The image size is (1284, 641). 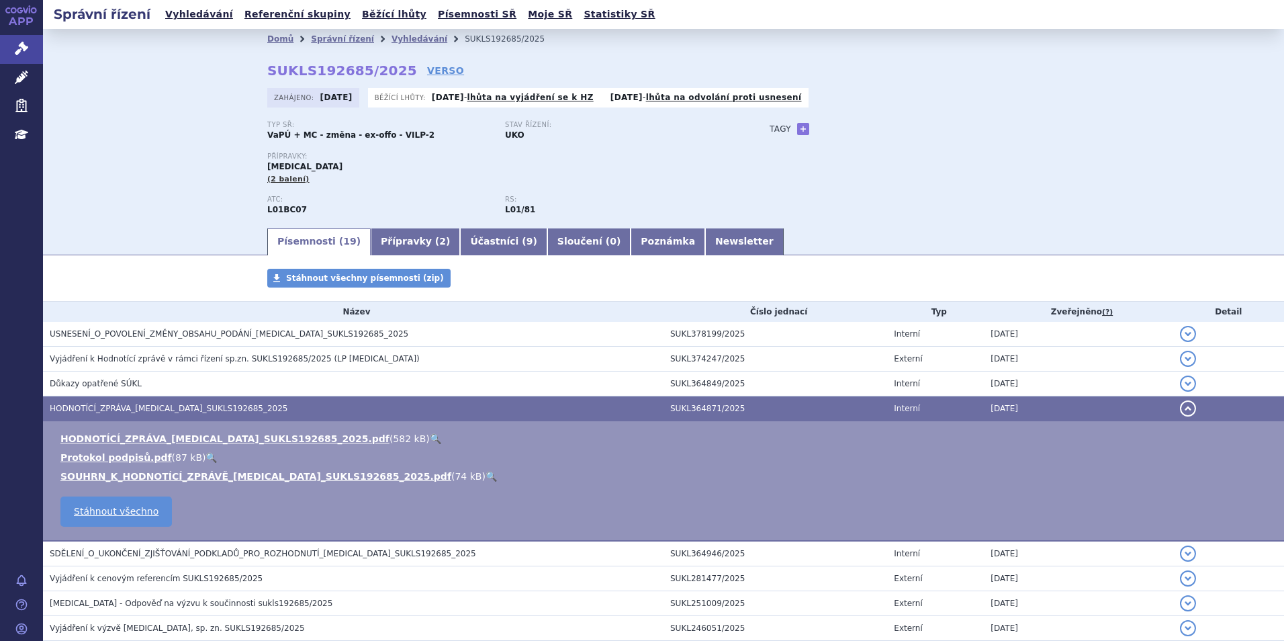 What do you see at coordinates (530, 97) in the screenshot?
I see `a: lhůta na vyjádření se k HZ` at bounding box center [530, 97].